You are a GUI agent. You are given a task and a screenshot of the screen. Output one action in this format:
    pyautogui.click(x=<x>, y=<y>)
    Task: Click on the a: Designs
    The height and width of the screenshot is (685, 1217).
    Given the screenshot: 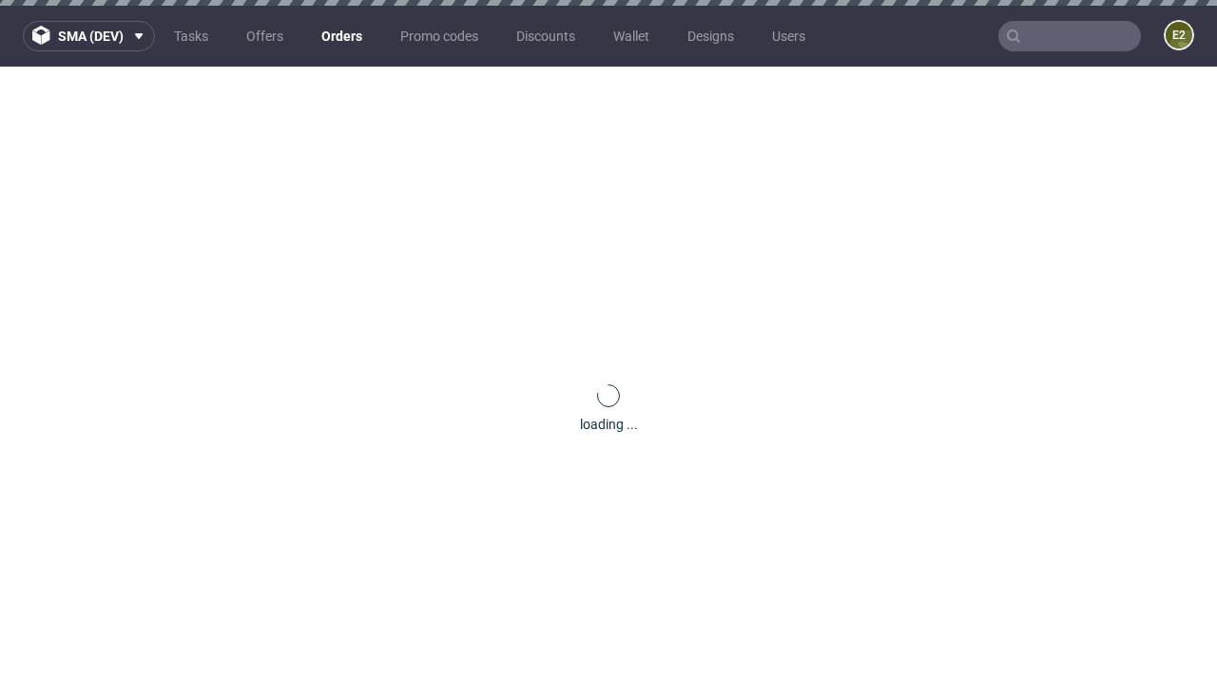 What is the action you would take?
    pyautogui.click(x=710, y=36)
    